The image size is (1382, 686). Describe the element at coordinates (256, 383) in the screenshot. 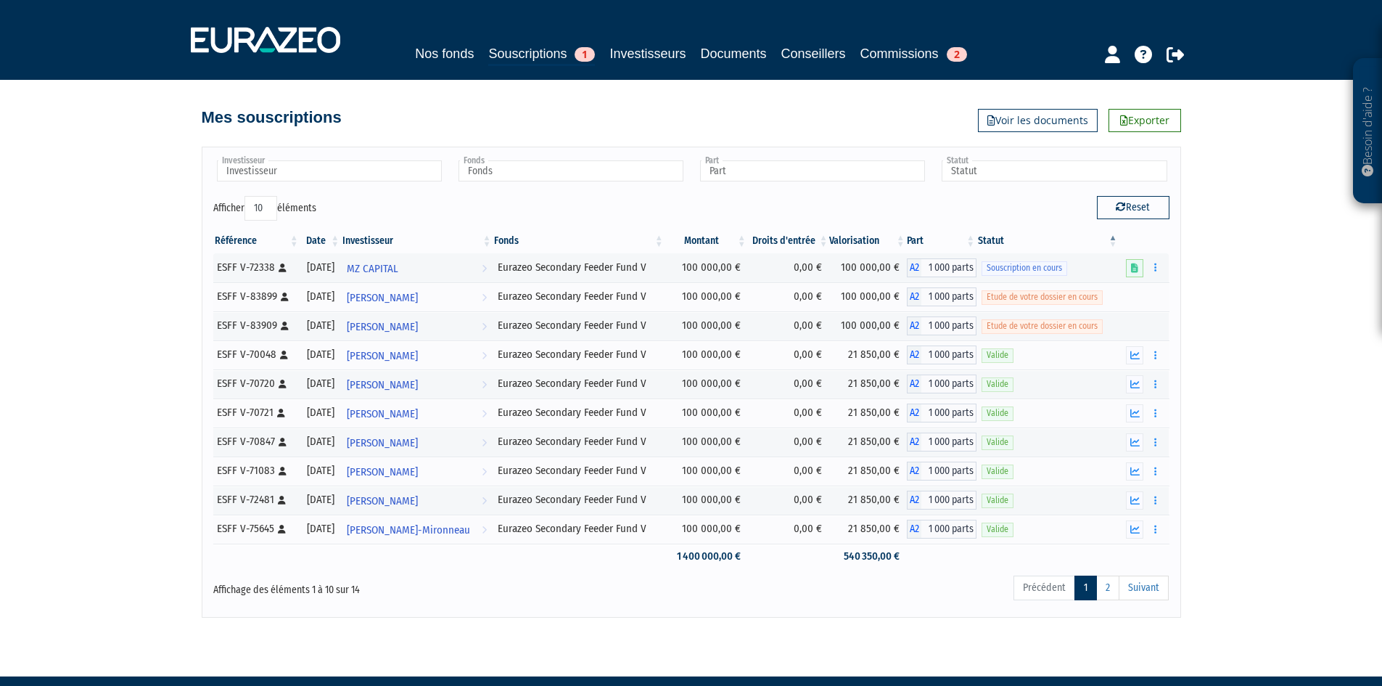

I see `div: ESFF V-70720` at that location.